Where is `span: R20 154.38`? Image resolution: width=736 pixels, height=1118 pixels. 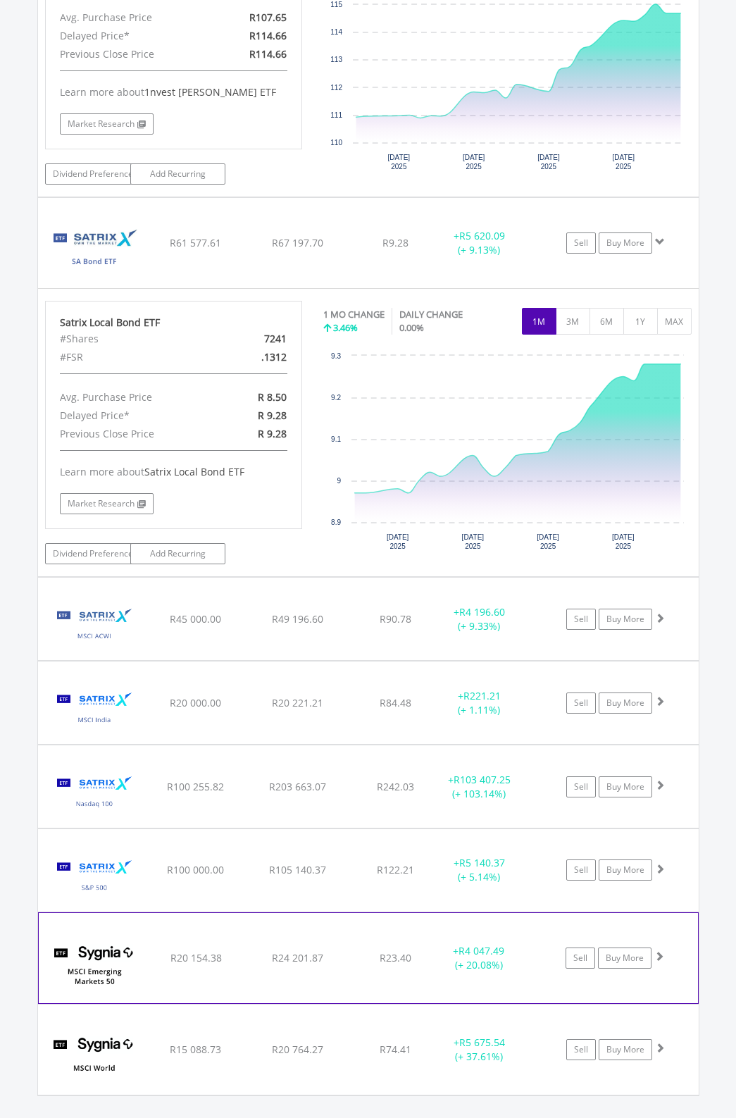 span: R20 154.38 is located at coordinates (196, 958).